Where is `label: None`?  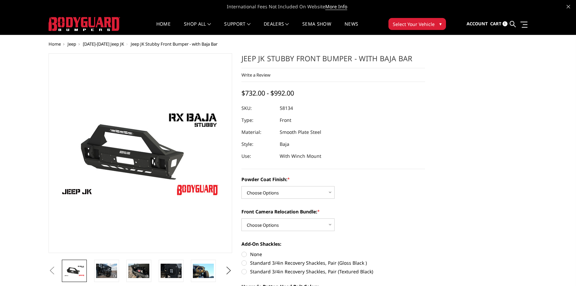 label: None is located at coordinates (333, 254).